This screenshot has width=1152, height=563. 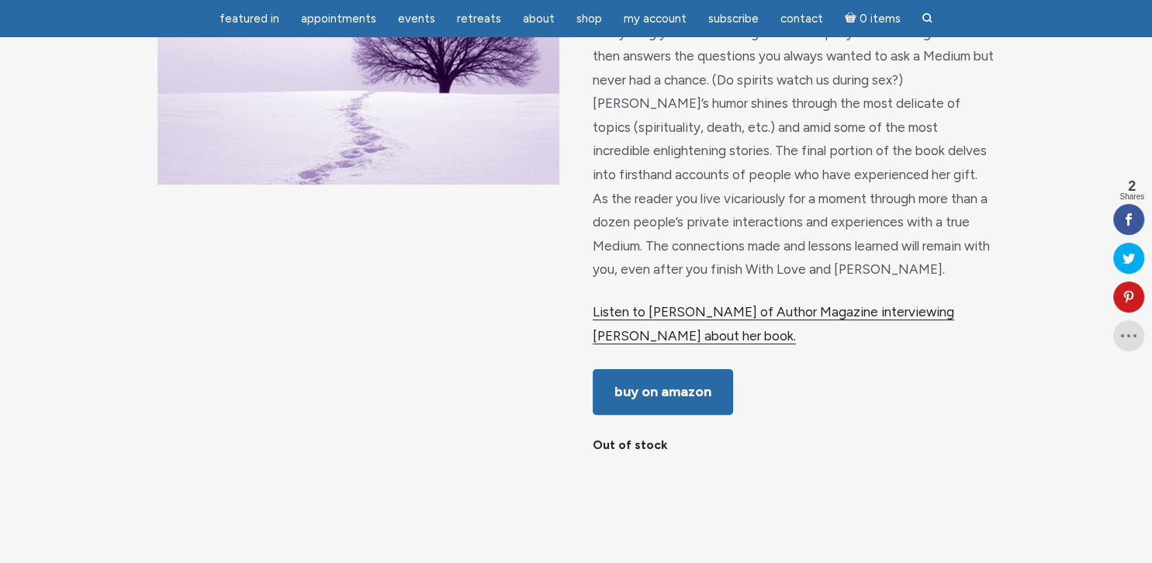 I want to click on a: featured in, so click(x=249, y=19).